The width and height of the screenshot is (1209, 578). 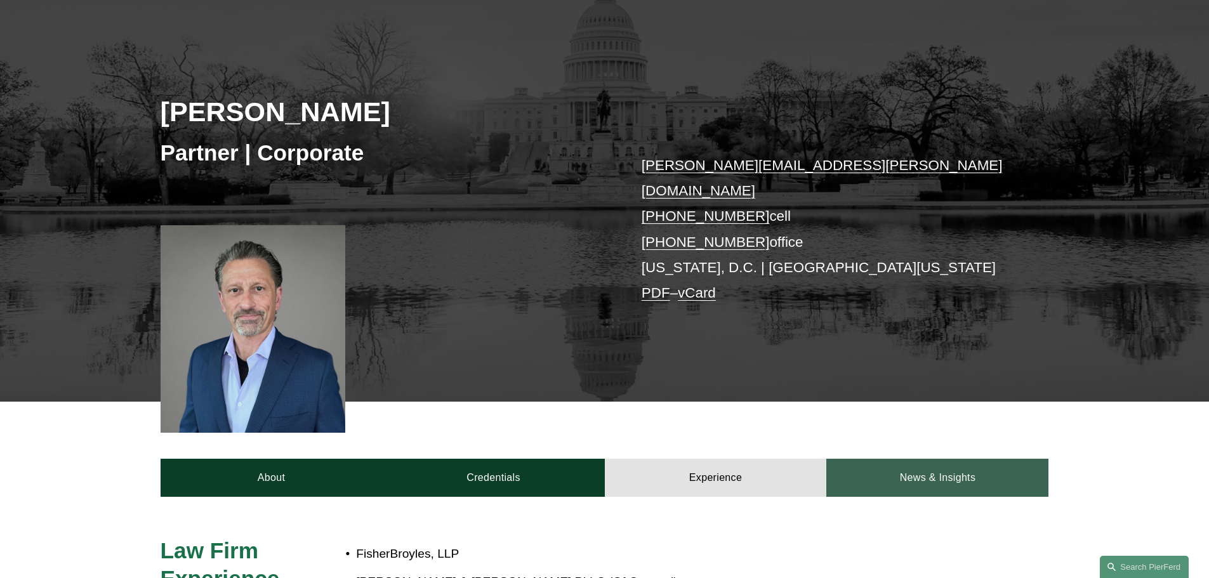 What do you see at coordinates (656, 293) in the screenshot?
I see `a: PDF` at bounding box center [656, 293].